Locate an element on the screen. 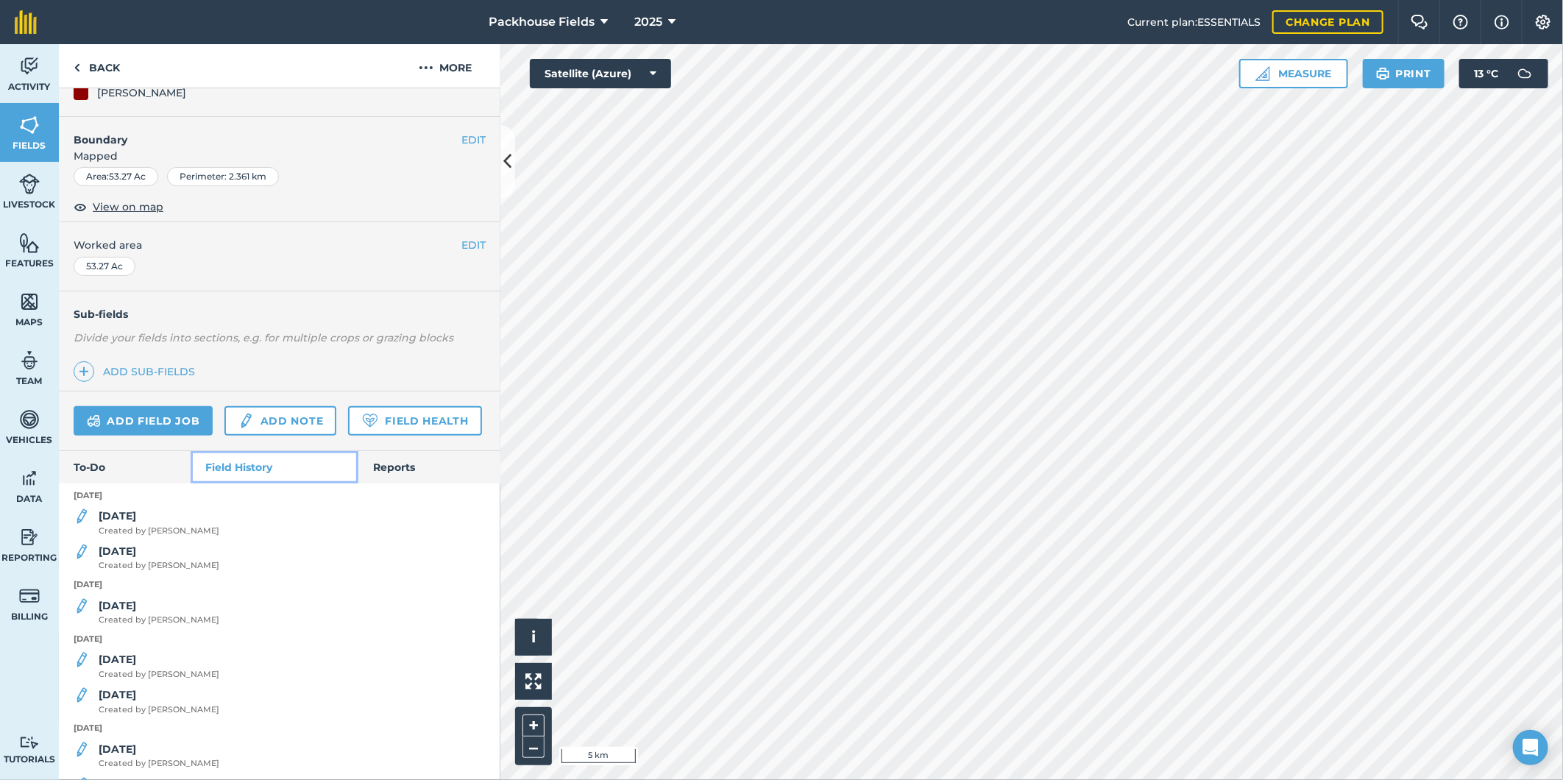 This screenshot has width=1563, height=780. span: Worked area is located at coordinates (280, 245).